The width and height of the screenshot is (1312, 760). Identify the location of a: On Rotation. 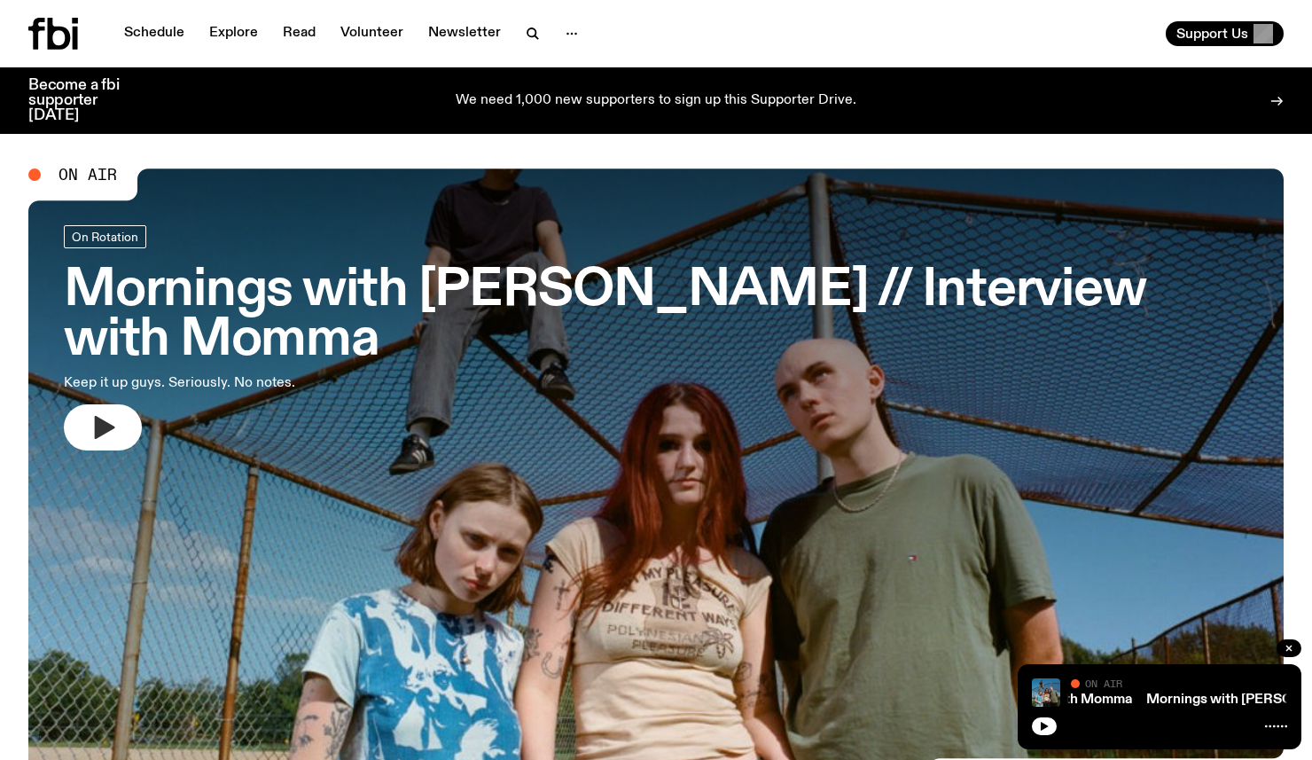
(105, 237).